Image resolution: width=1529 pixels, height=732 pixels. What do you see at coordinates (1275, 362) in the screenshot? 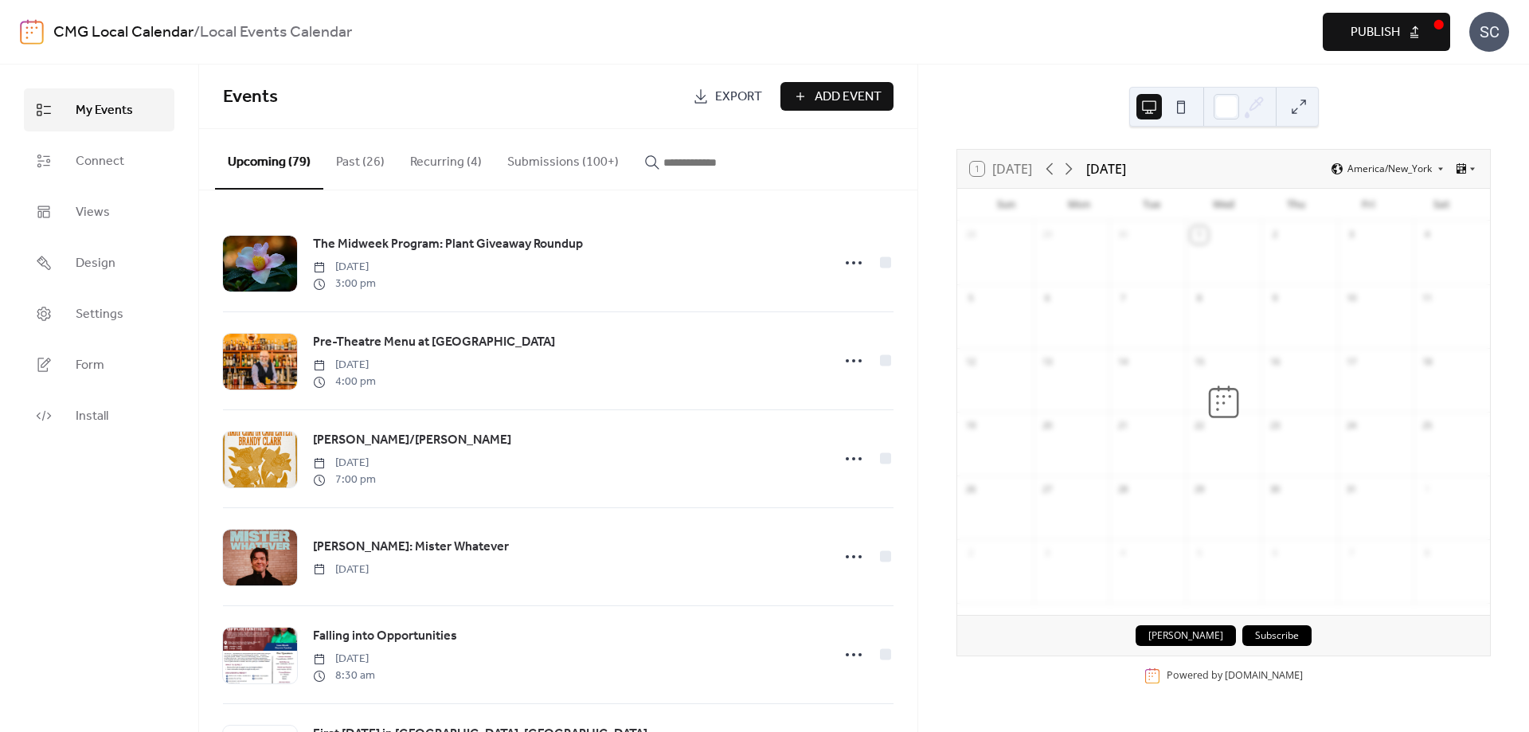
I see `div: 16` at bounding box center [1275, 362].